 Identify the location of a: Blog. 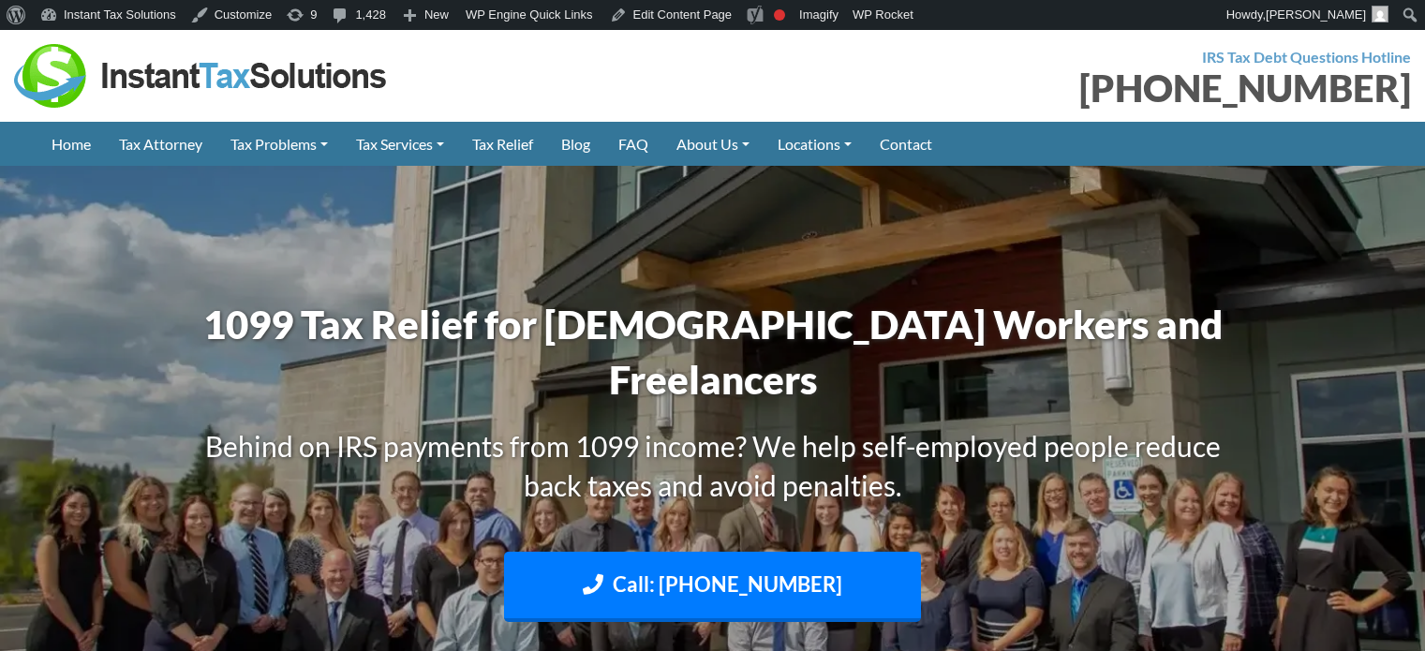
(575, 143).